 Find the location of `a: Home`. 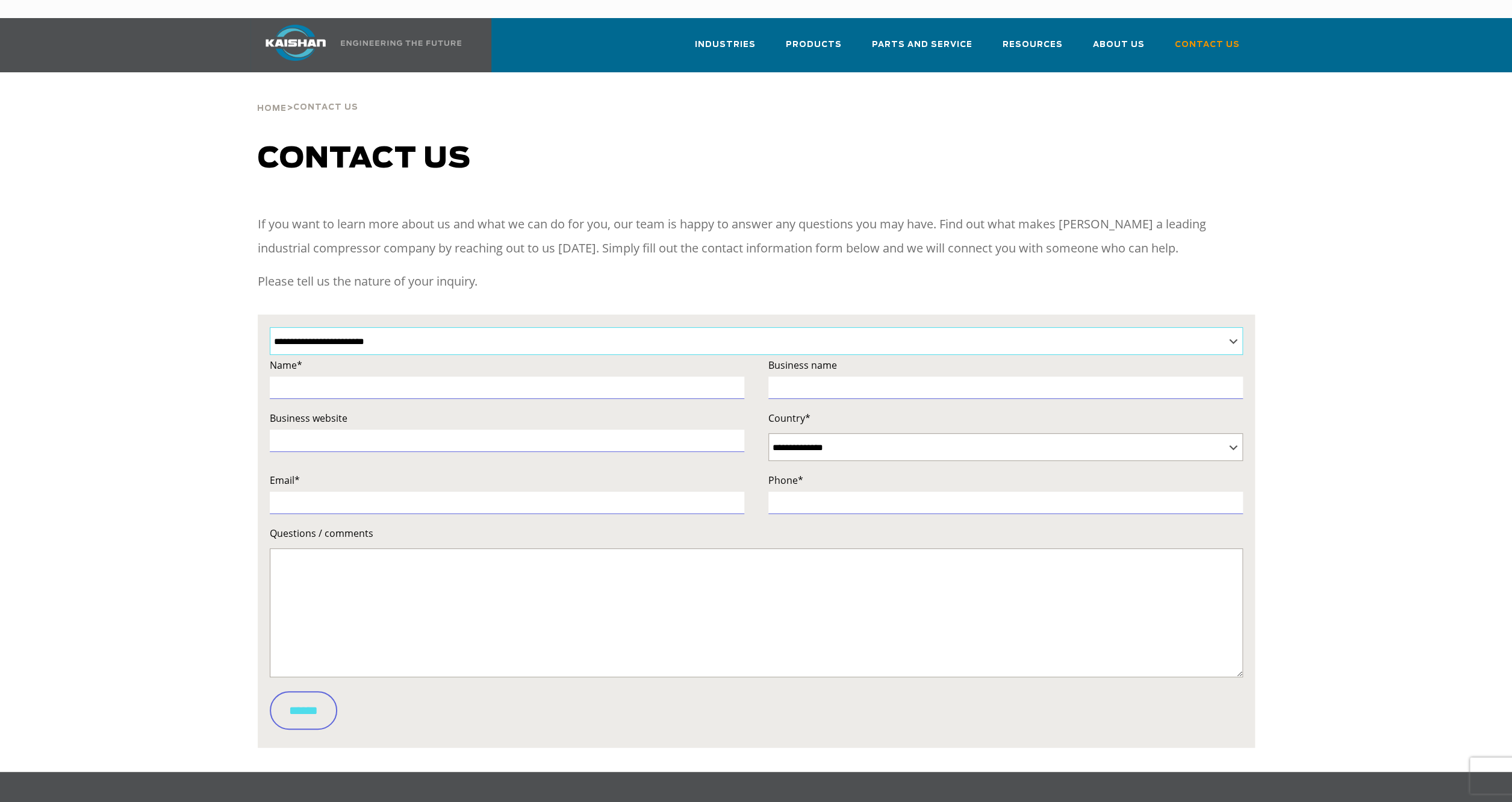

a: Home is located at coordinates (271, 108).